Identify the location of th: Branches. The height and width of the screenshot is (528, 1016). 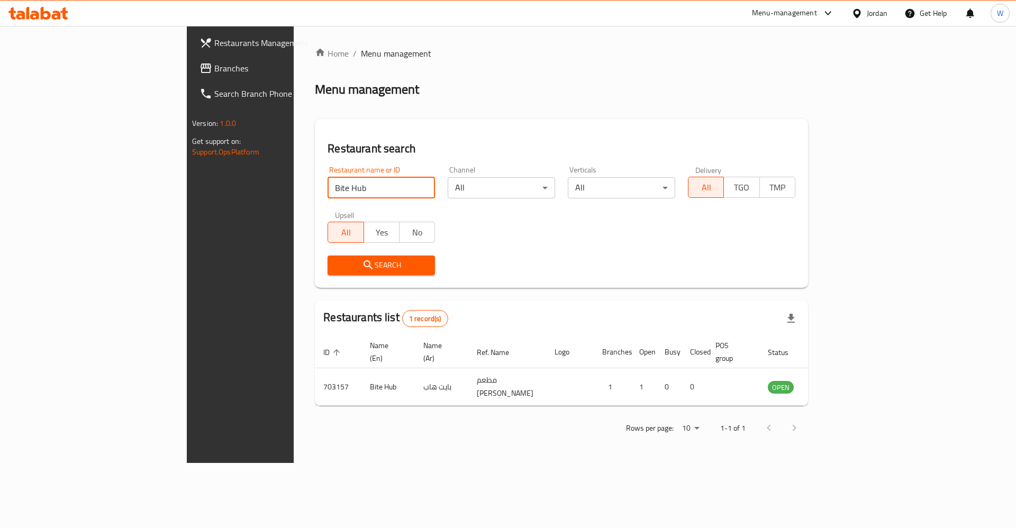
(612, 352).